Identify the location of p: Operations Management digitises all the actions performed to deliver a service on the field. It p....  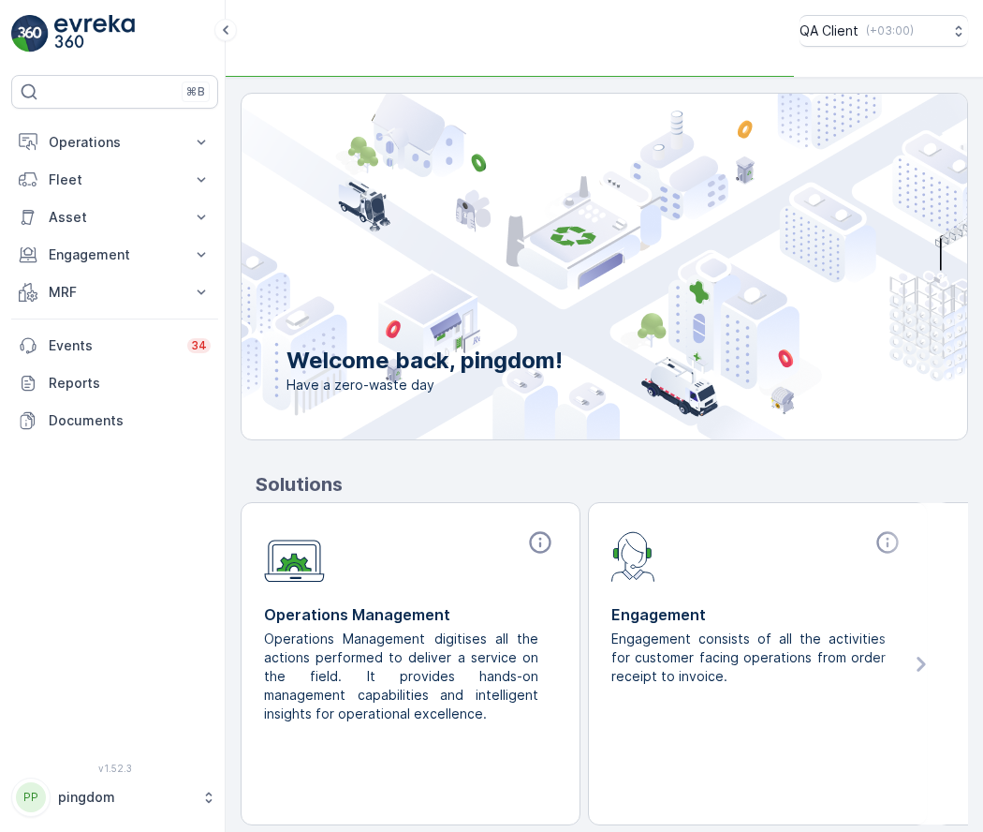
(403, 676).